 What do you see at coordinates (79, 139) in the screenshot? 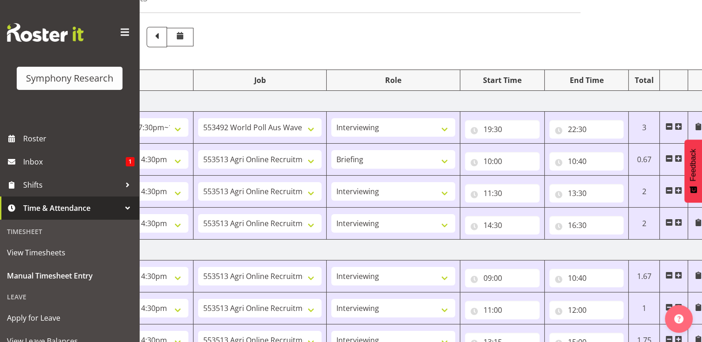
I see `span: Roster` at bounding box center [79, 139].